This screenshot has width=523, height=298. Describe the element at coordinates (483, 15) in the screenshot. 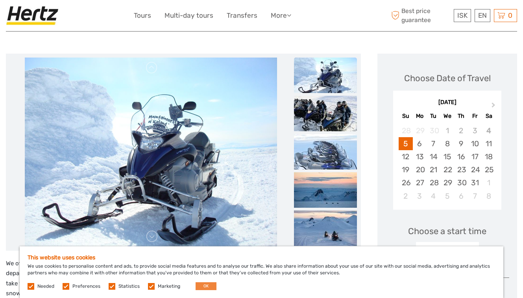

I see `div: EN` at that location.